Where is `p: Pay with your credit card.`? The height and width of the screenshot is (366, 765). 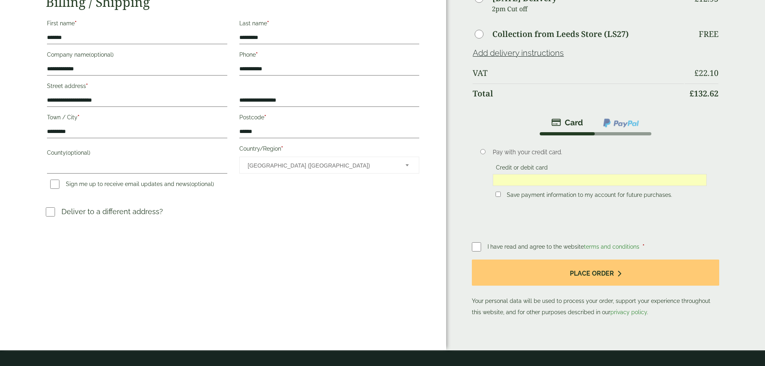 p: Pay with your credit card. is located at coordinates (599, 152).